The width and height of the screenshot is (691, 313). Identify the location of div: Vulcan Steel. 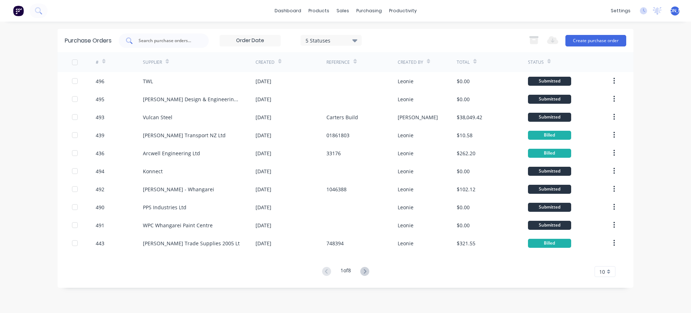
(158, 117).